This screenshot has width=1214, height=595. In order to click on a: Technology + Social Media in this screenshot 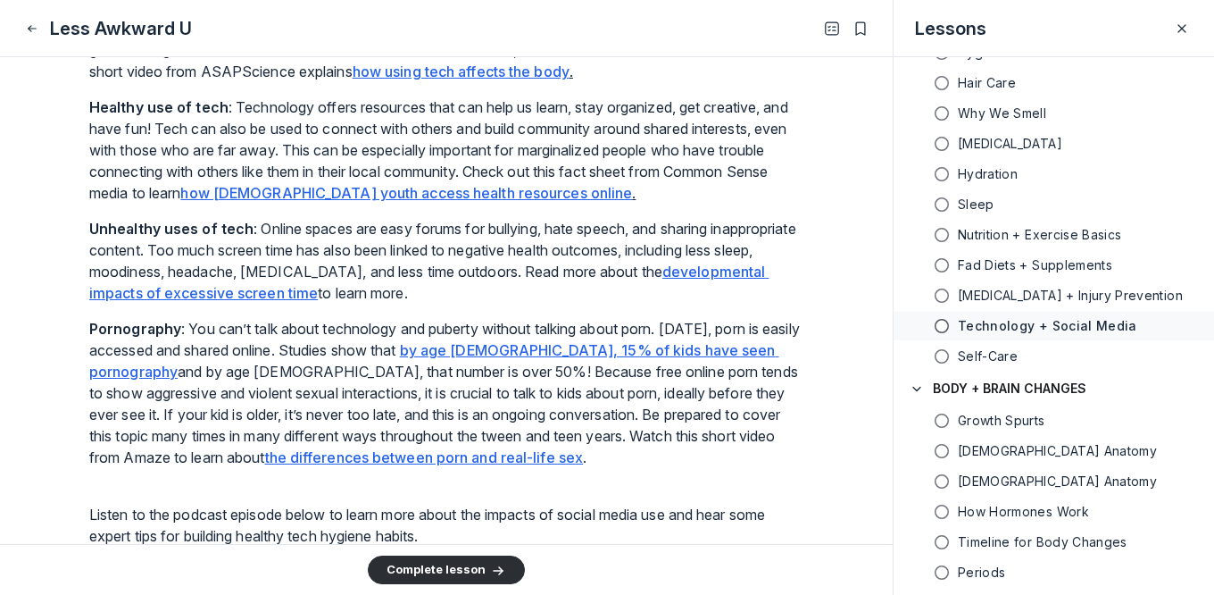, I will do `click(1053, 326)`.